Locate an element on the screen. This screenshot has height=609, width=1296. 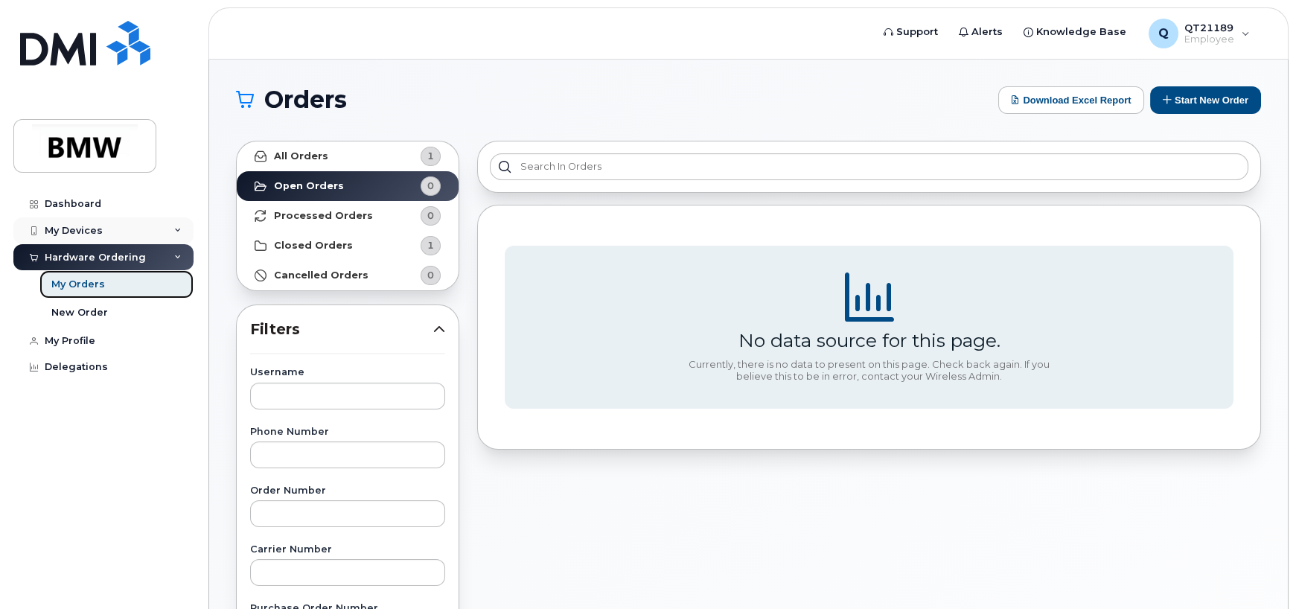
a: Start New Order is located at coordinates (1206, 100).